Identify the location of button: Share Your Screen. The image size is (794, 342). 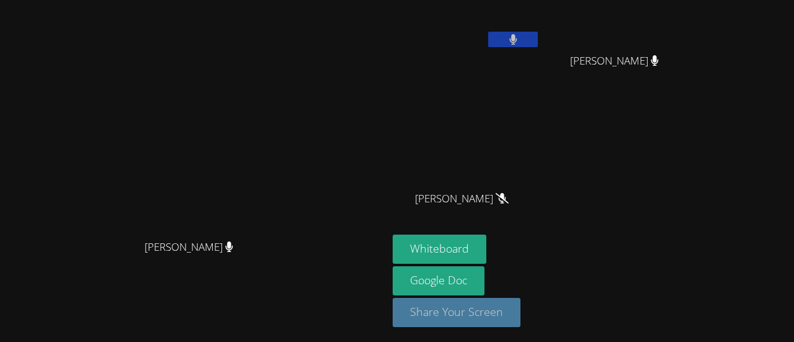
(456, 312).